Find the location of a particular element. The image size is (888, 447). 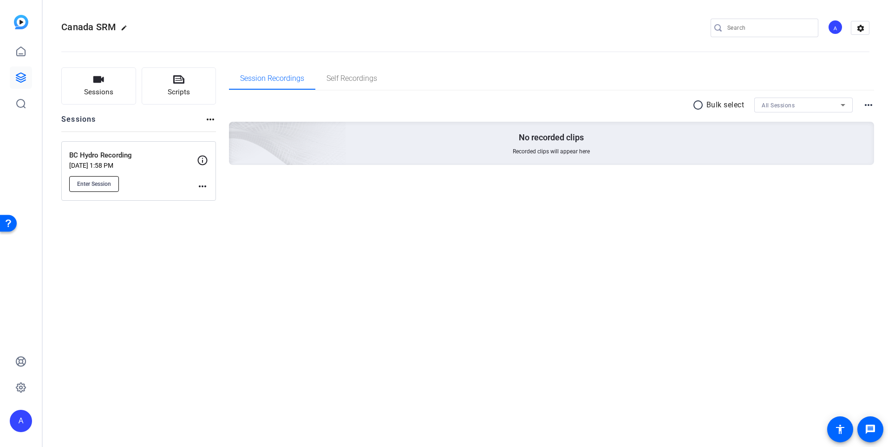

button: Enter Session is located at coordinates (94, 184).